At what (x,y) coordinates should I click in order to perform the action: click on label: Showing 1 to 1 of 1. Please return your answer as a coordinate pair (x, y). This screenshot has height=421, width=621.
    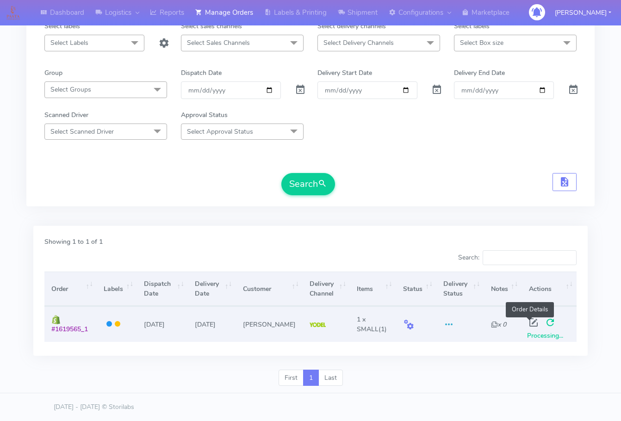
    Looking at the image, I should click on (74, 242).